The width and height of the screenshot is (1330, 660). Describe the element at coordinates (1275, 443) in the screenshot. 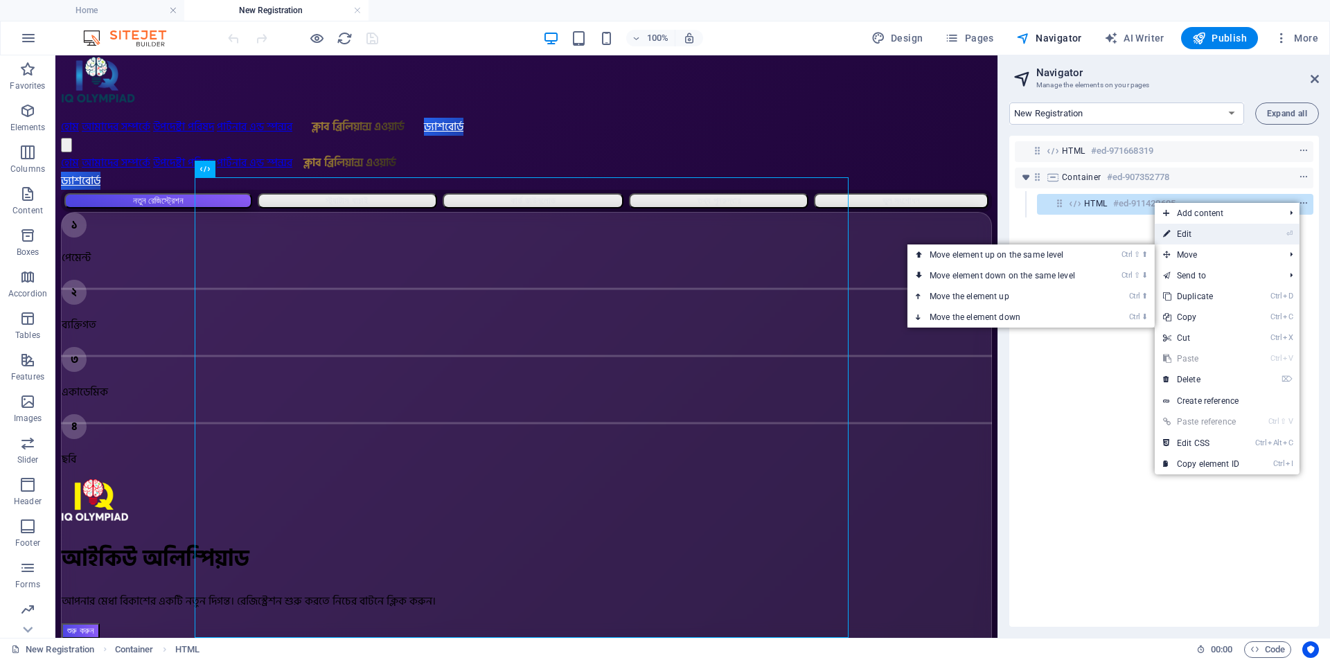

I see `i: Alt` at that location.